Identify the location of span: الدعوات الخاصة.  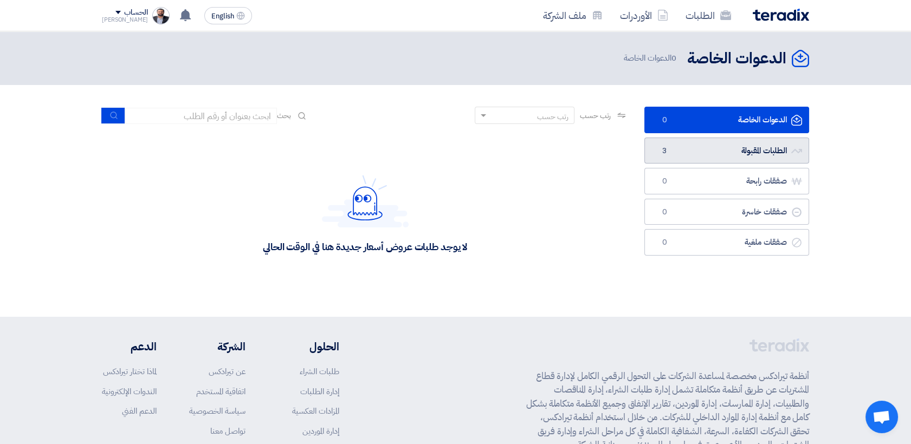
(651, 58).